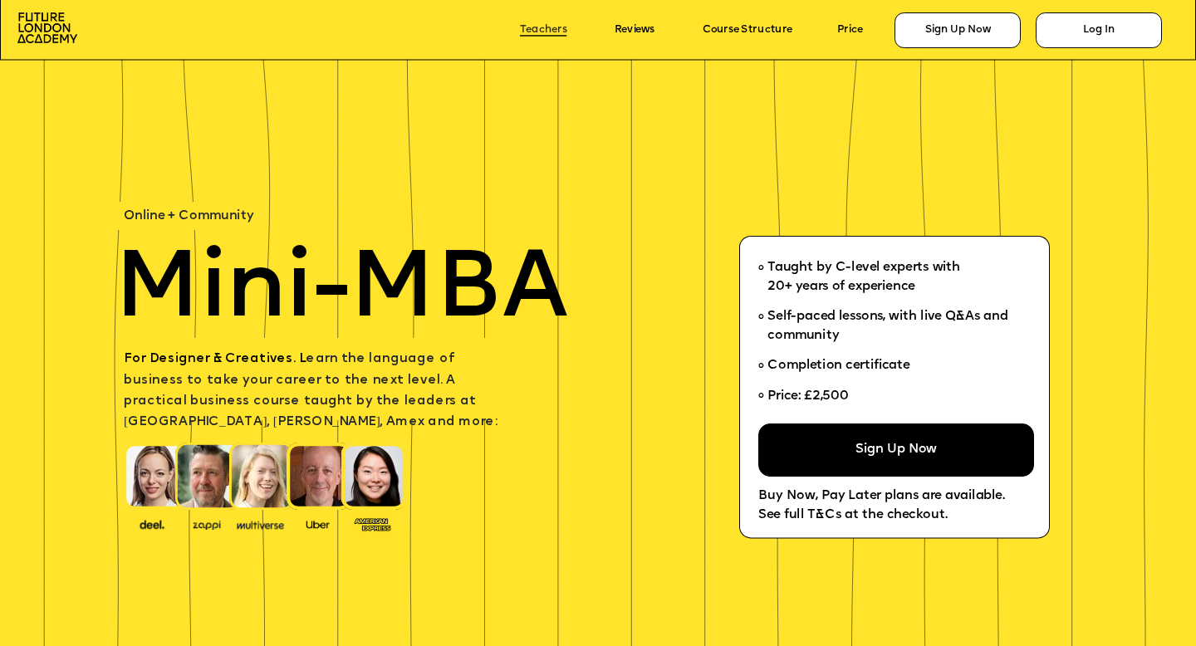 Image resolution: width=1196 pixels, height=646 pixels. Describe the element at coordinates (853, 514) in the screenshot. I see `span: See full T&Cs at the checkout.` at that location.